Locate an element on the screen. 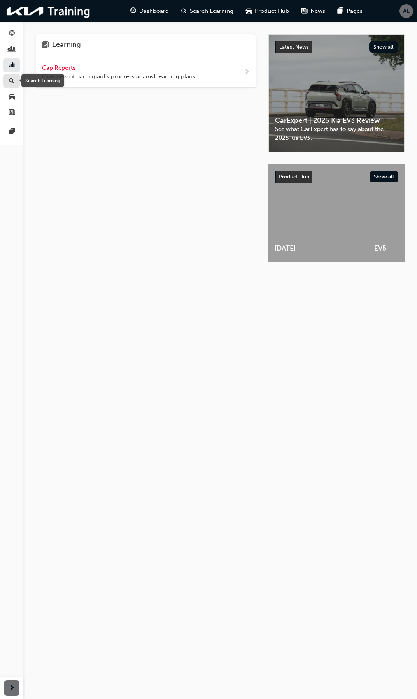 This screenshot has width=417, height=699. a: kia-training is located at coordinates (49, 11).